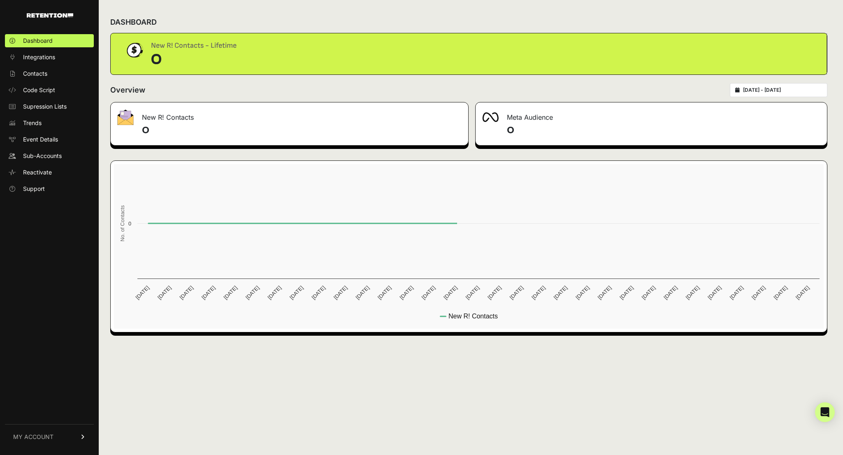  I want to click on span: Trends, so click(32, 123).